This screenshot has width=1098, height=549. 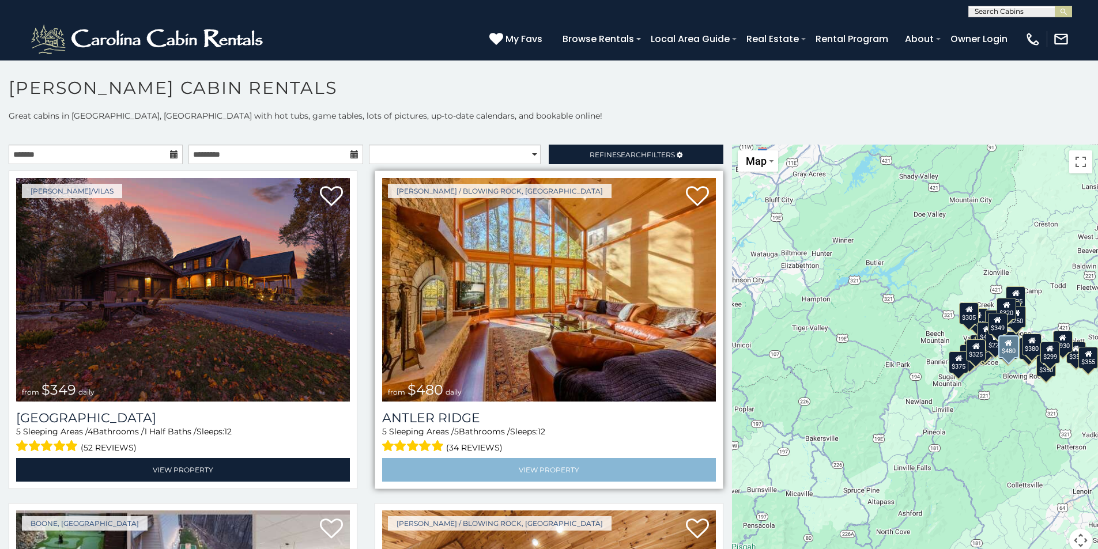 What do you see at coordinates (426, 390) in the screenshot?
I see `span: $480` at bounding box center [426, 390].